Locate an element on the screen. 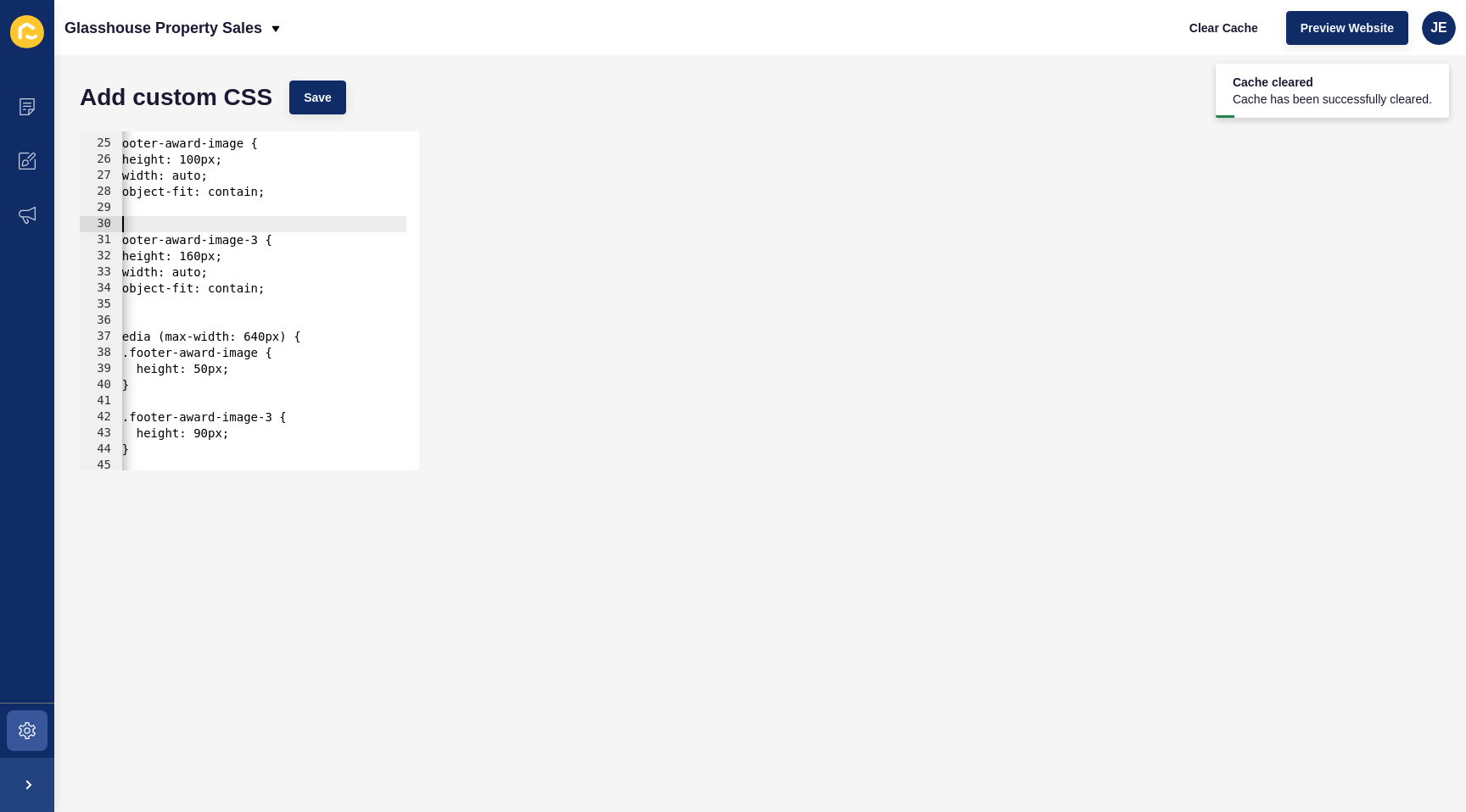  p: Glasshouse Property Sales is located at coordinates (163, 28).